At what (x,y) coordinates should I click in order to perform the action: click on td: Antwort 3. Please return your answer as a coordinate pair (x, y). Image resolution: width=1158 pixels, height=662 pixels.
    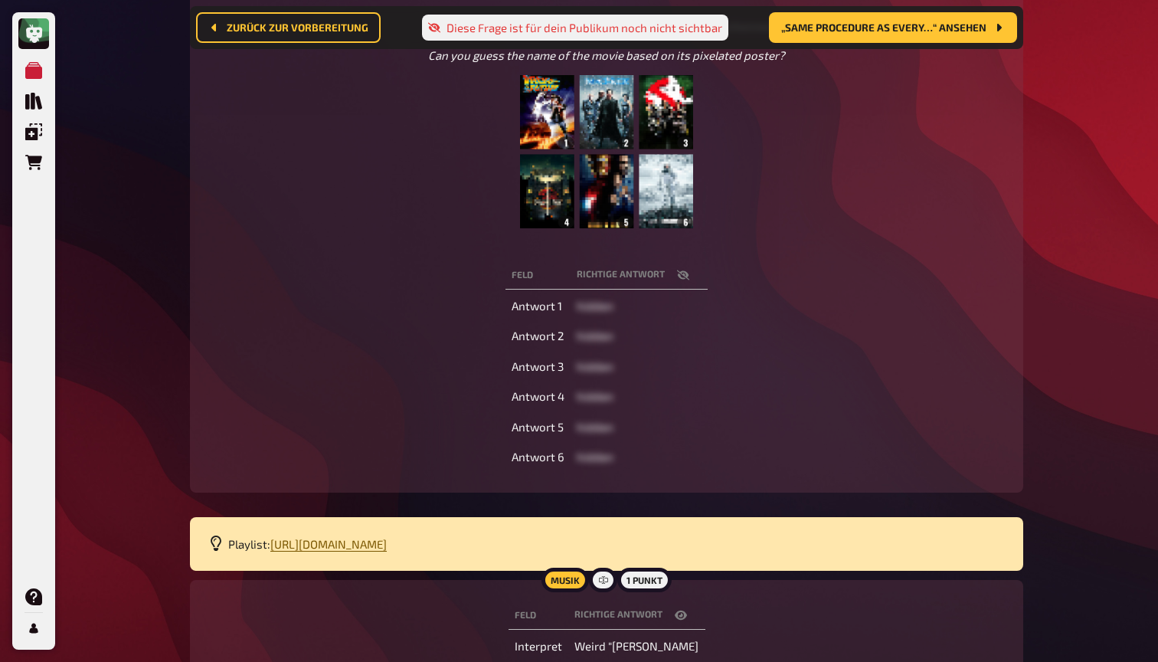
    Looking at the image, I should click on (538, 367).